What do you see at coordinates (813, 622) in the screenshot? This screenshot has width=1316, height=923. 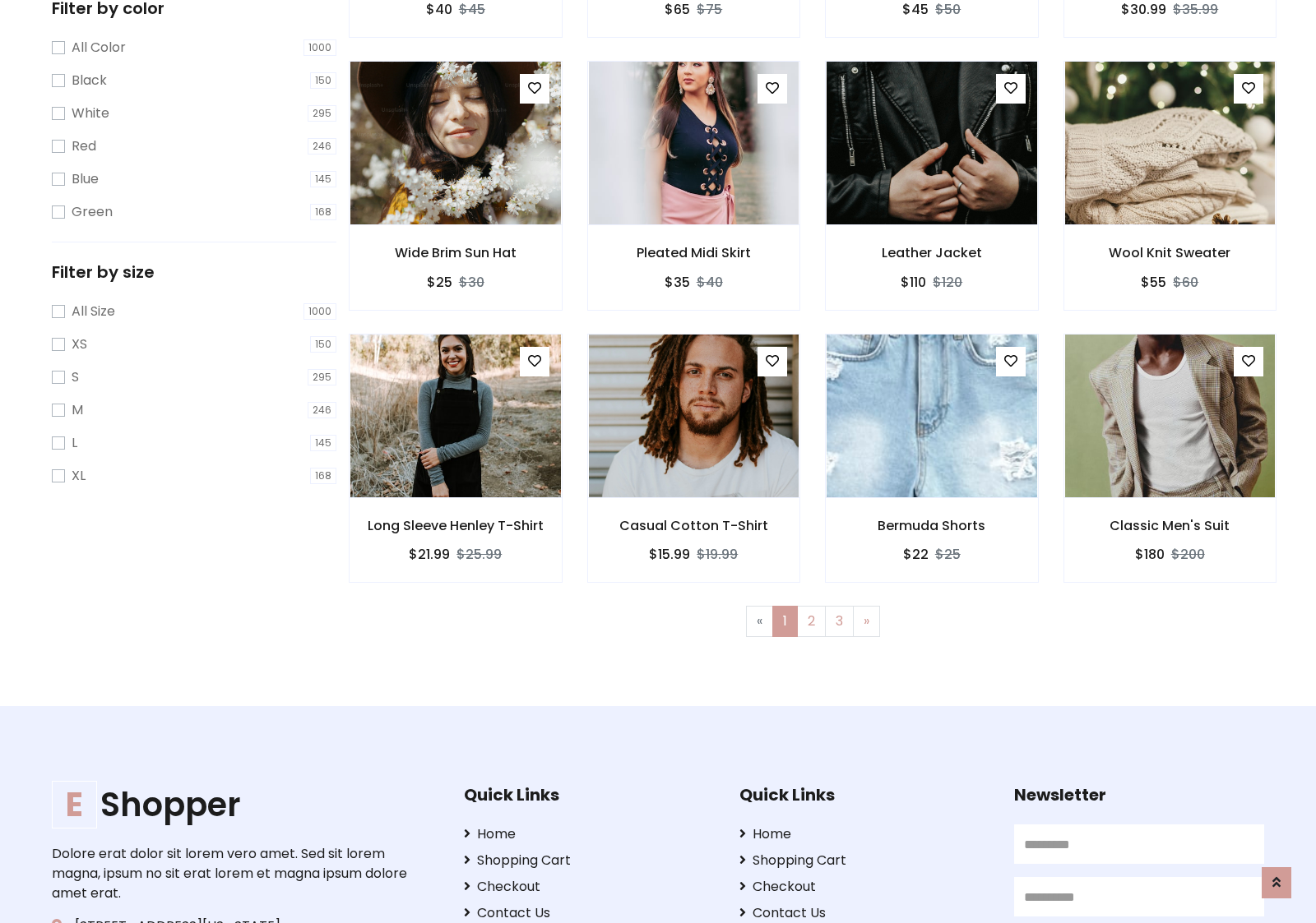 I see `nav: Page navigation` at bounding box center [813, 622].